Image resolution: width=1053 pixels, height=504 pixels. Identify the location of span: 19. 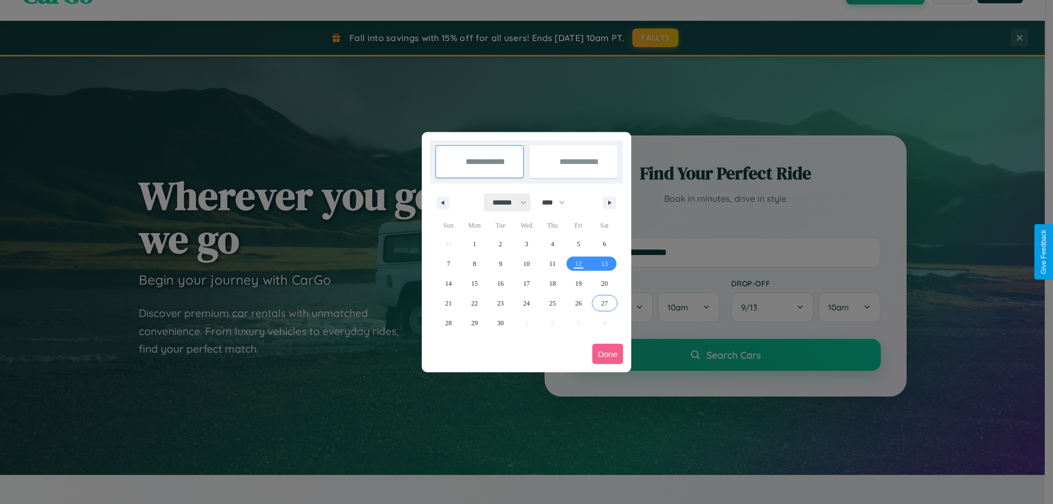
(579, 283).